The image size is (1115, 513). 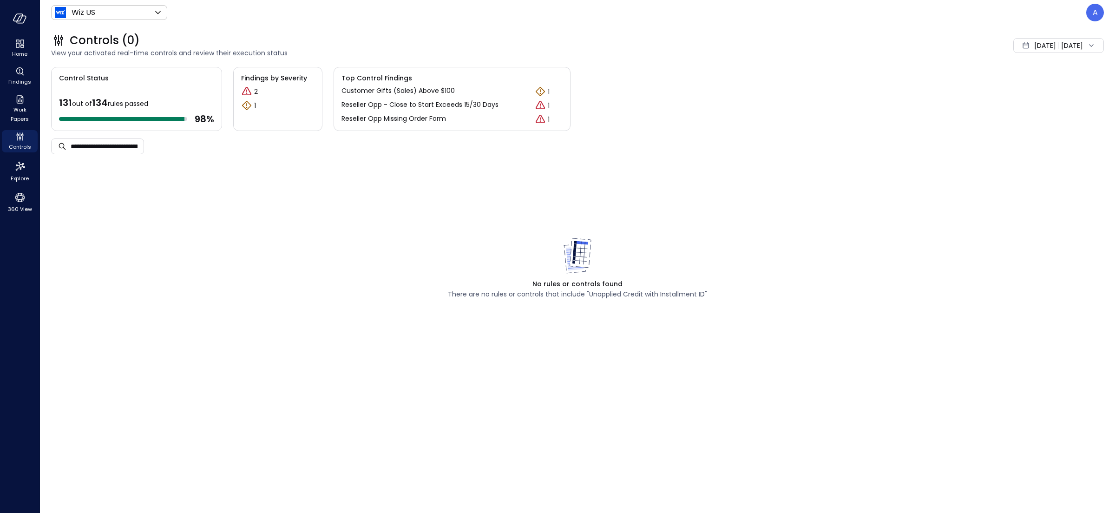 I want to click on span: View your activated real-time controls and review their execution status, so click(x=449, y=53).